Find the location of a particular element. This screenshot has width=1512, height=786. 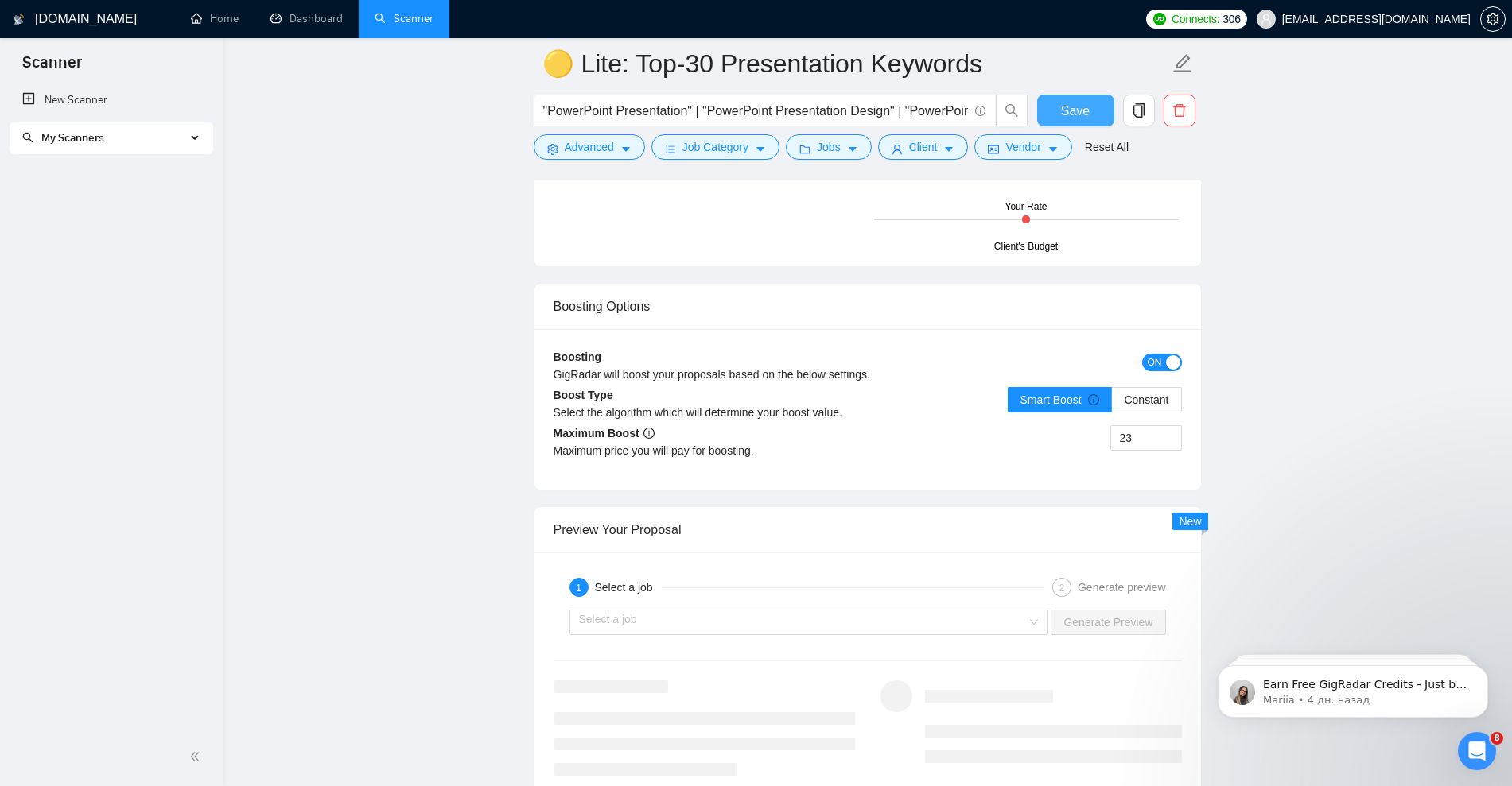

button: settingAdvancedcaret-down is located at coordinates (590, 147).